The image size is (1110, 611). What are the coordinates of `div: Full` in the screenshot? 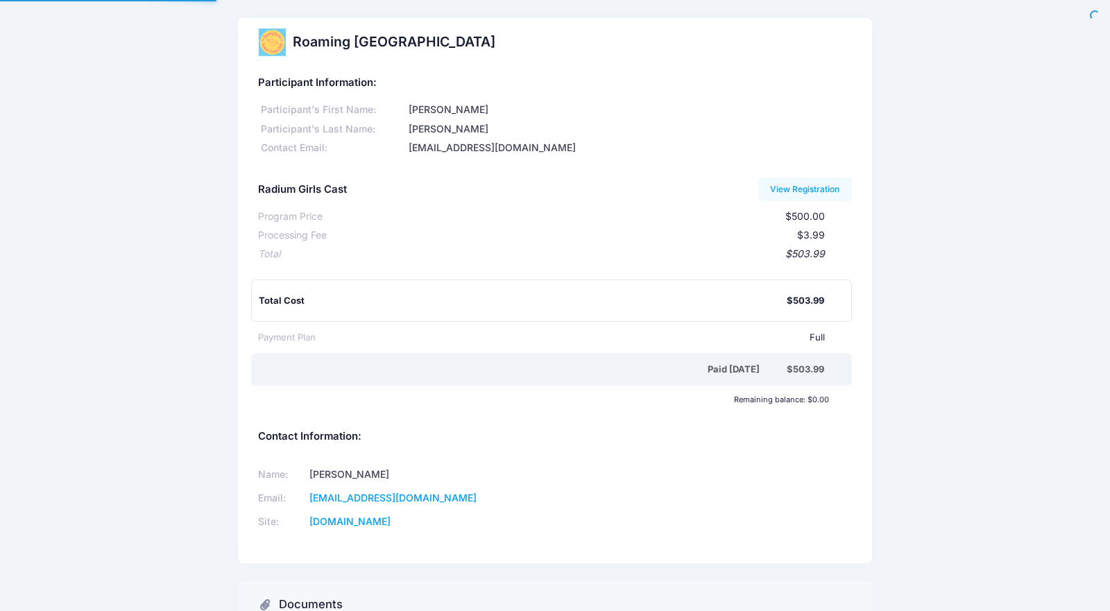 It's located at (569, 338).